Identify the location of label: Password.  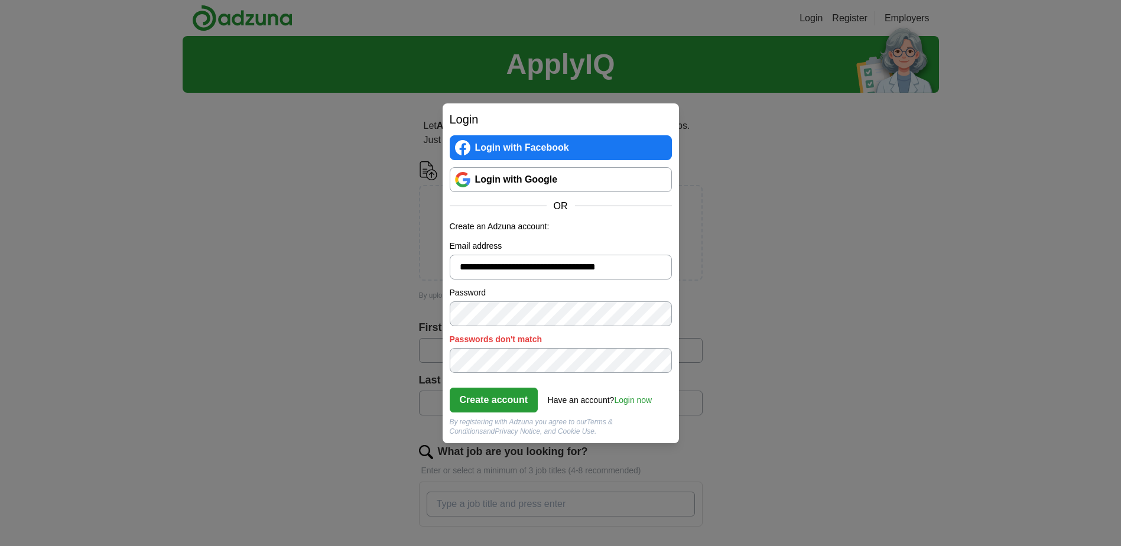
(561, 293).